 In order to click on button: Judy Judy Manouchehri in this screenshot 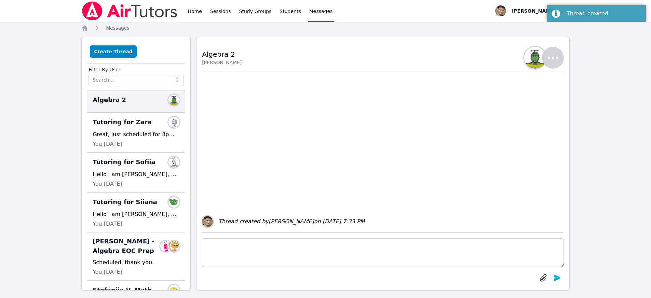, I will do `click(546, 58)`.